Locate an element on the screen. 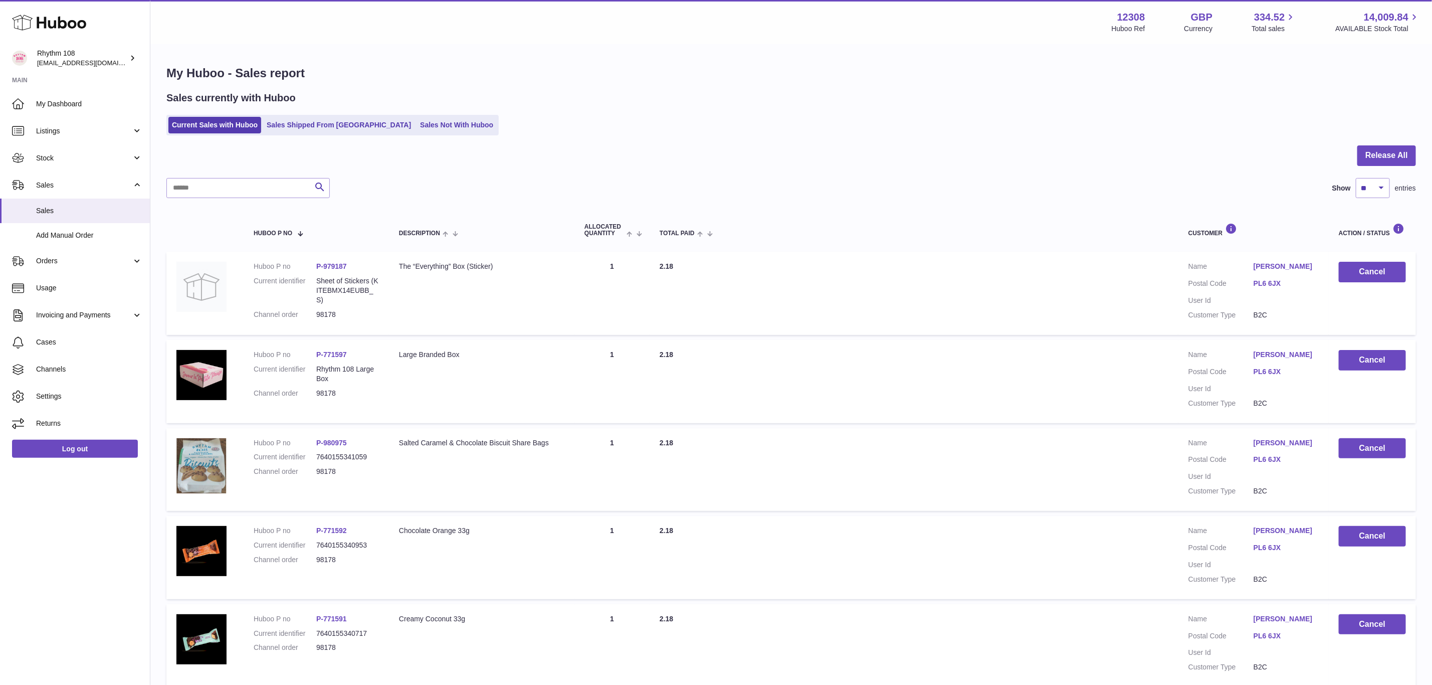 Image resolution: width=1432 pixels, height=685 pixels. img: no-photo.jpg is located at coordinates (202, 287).